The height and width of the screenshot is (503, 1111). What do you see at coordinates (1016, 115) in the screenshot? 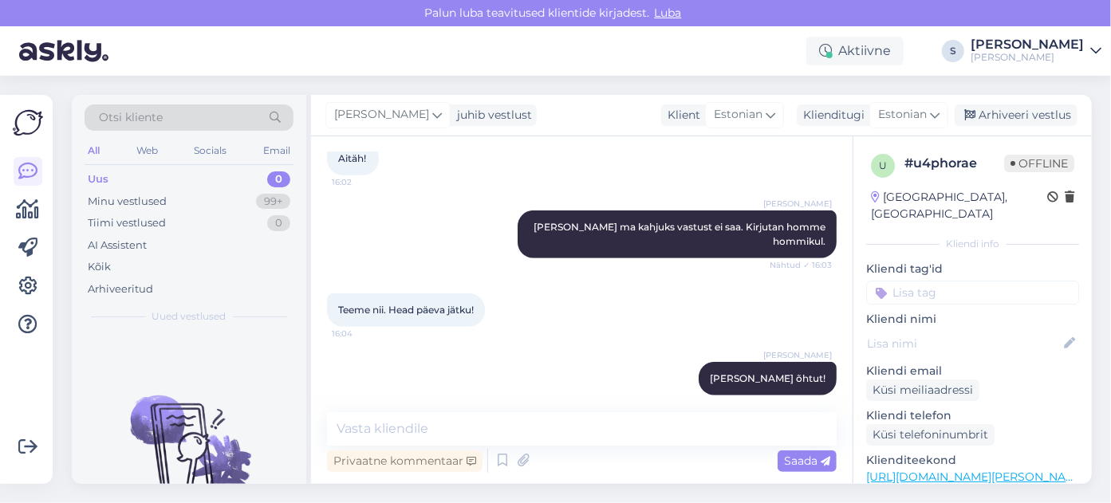
I see `div: Arhiveeri vestlus` at bounding box center [1016, 115].